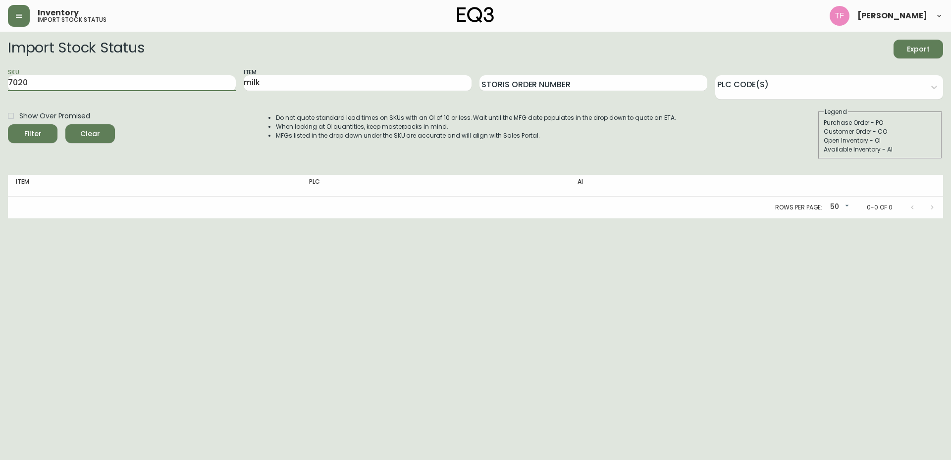  I want to click on th: PLC, so click(435, 186).